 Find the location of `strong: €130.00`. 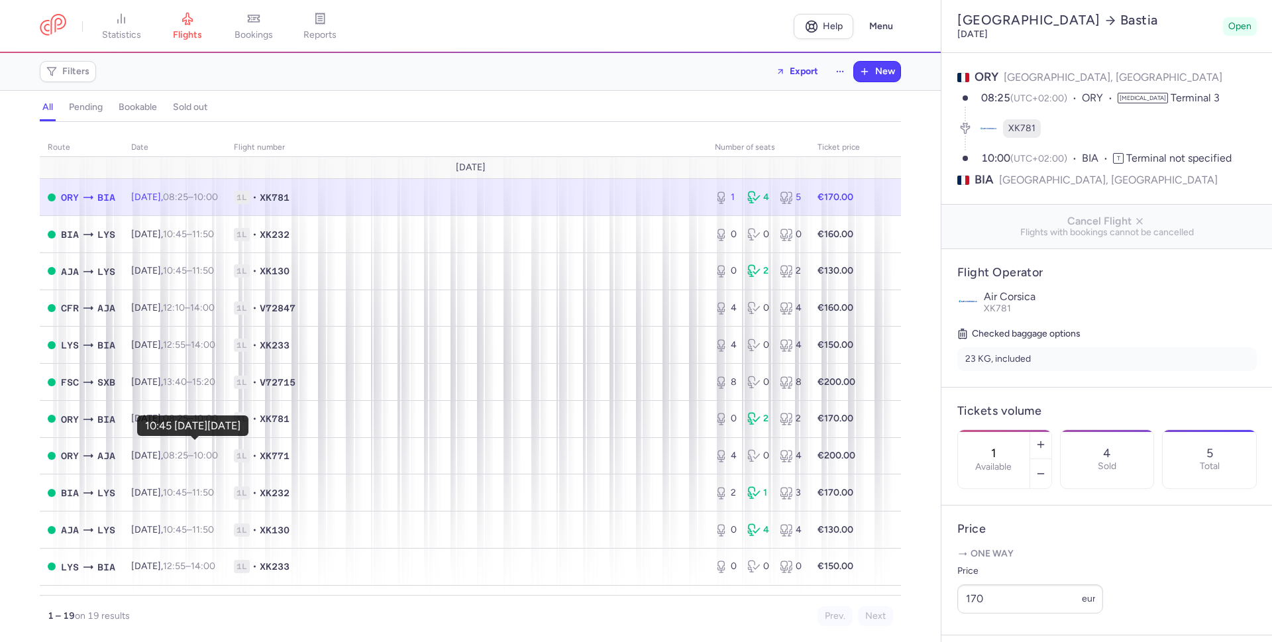

strong: €130.00 is located at coordinates (835, 529).